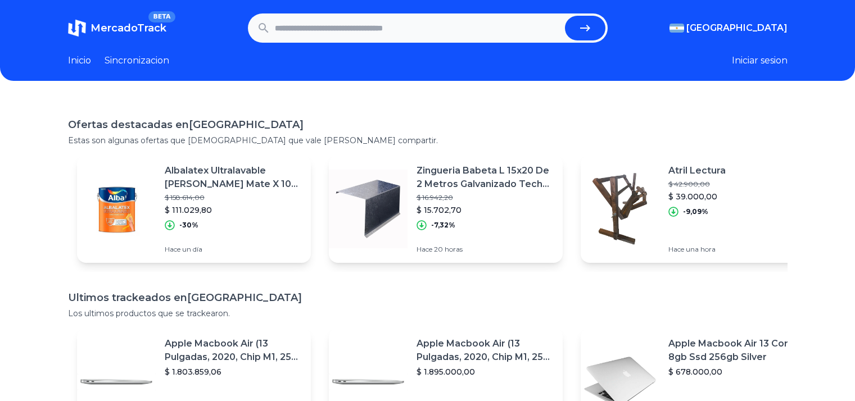 Image resolution: width=855 pixels, height=401 pixels. What do you see at coordinates (117, 28) in the screenshot?
I see `a: MercadoTrackBETA` at bounding box center [117, 28].